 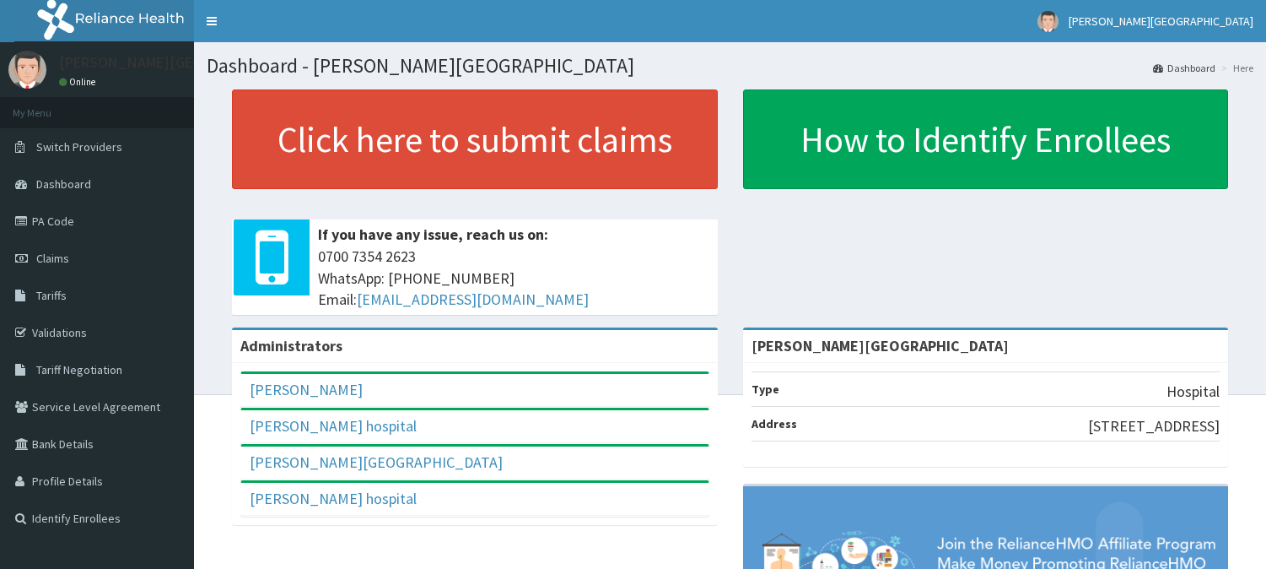 I want to click on span: Switch Providers, so click(x=79, y=147).